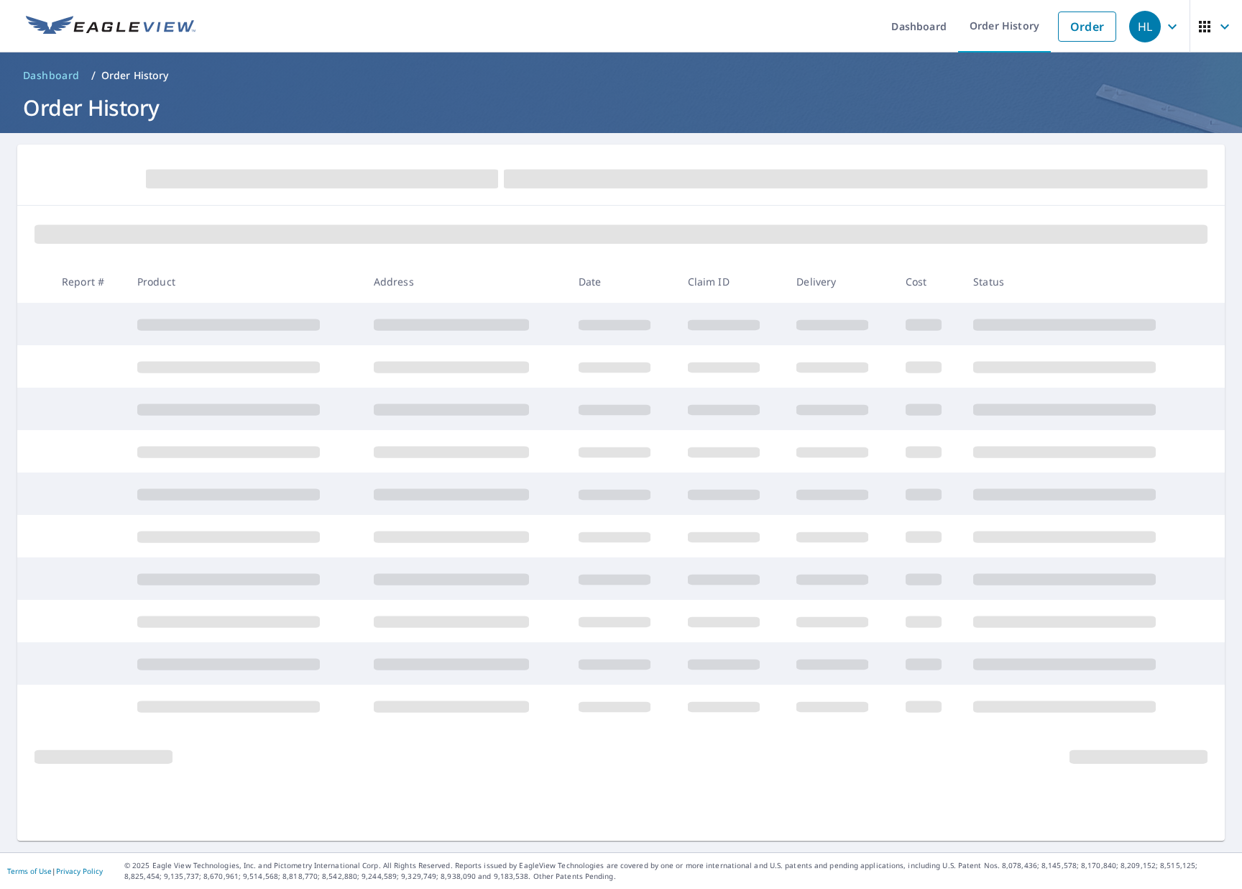 The width and height of the screenshot is (1242, 889). I want to click on th: Cost, so click(928, 281).